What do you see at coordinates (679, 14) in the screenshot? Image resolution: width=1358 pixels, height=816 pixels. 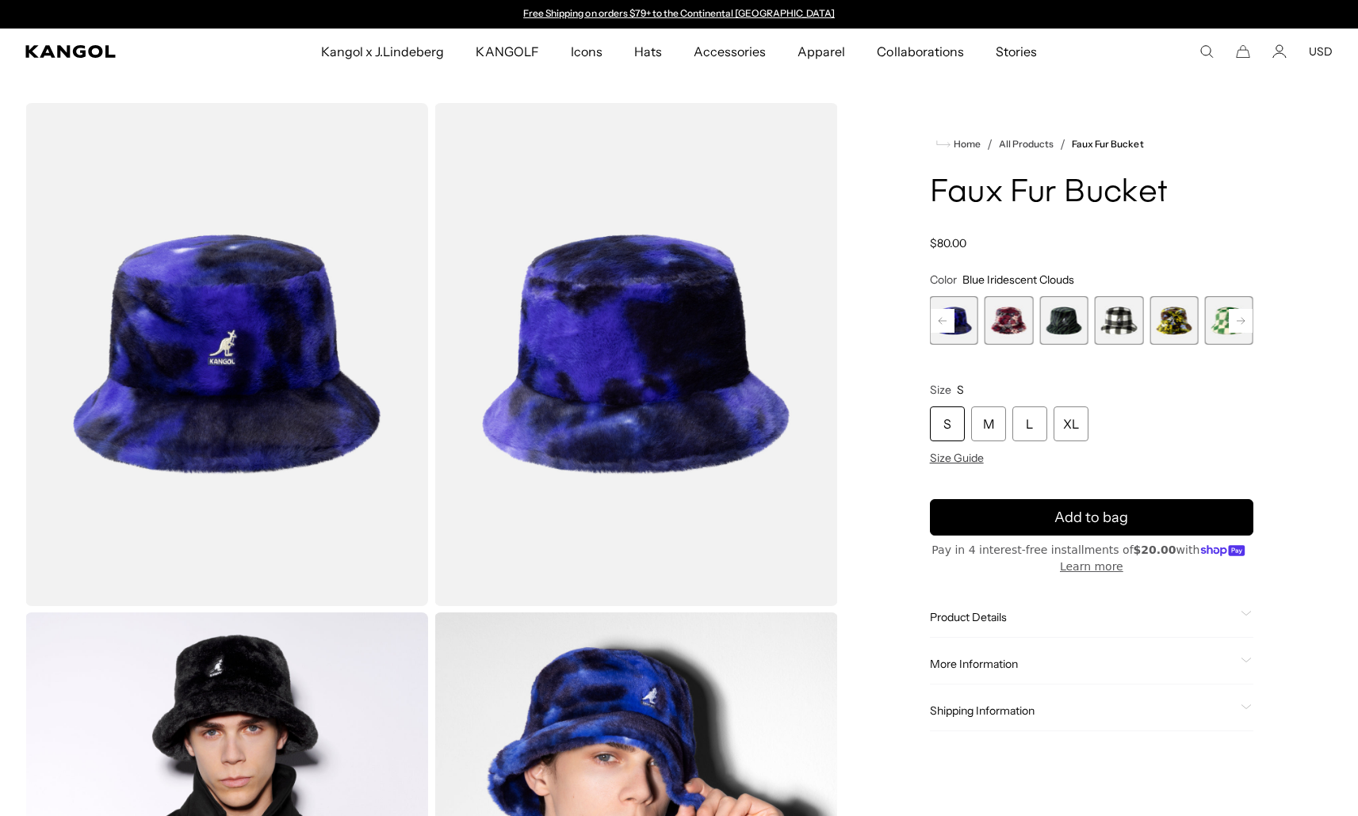 I see `slideshow-component: Announcement bar` at bounding box center [679, 14].